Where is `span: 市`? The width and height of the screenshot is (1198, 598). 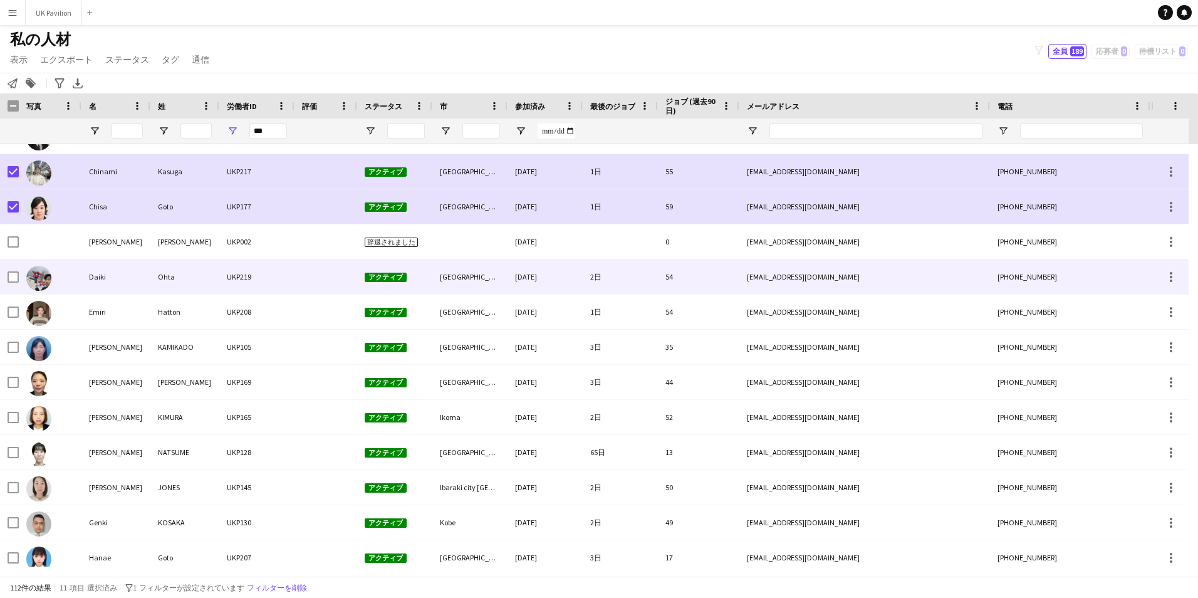
span: 市 is located at coordinates (443, 106).